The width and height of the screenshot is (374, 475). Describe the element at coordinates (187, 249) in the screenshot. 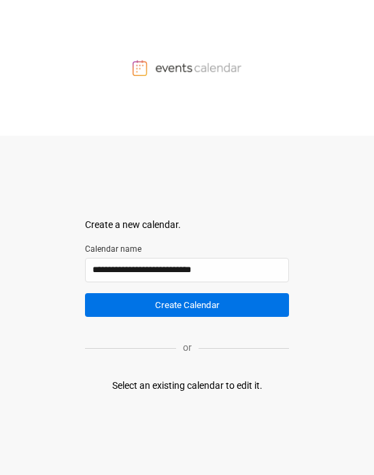

I see `label: Calendar name` at that location.